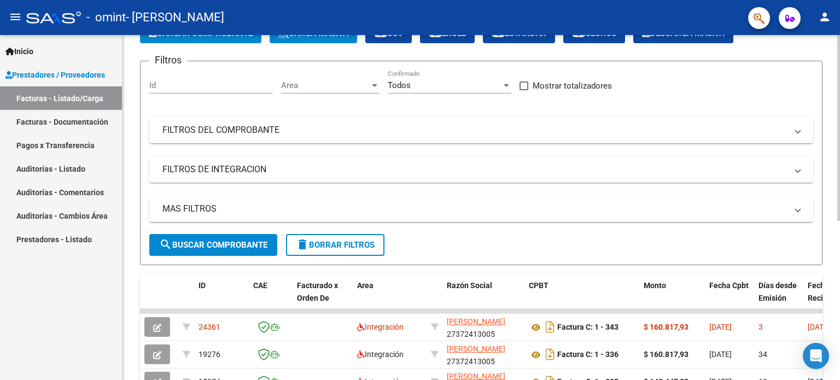  Describe the element at coordinates (778, 292) in the screenshot. I see `span: Días desde Emisión` at that location.